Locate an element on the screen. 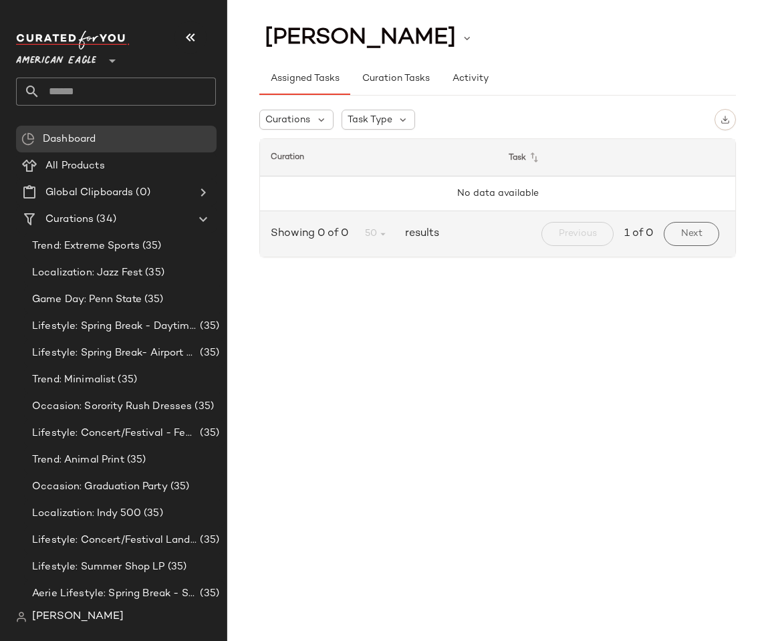  span: Curation Tasks is located at coordinates (395, 79).